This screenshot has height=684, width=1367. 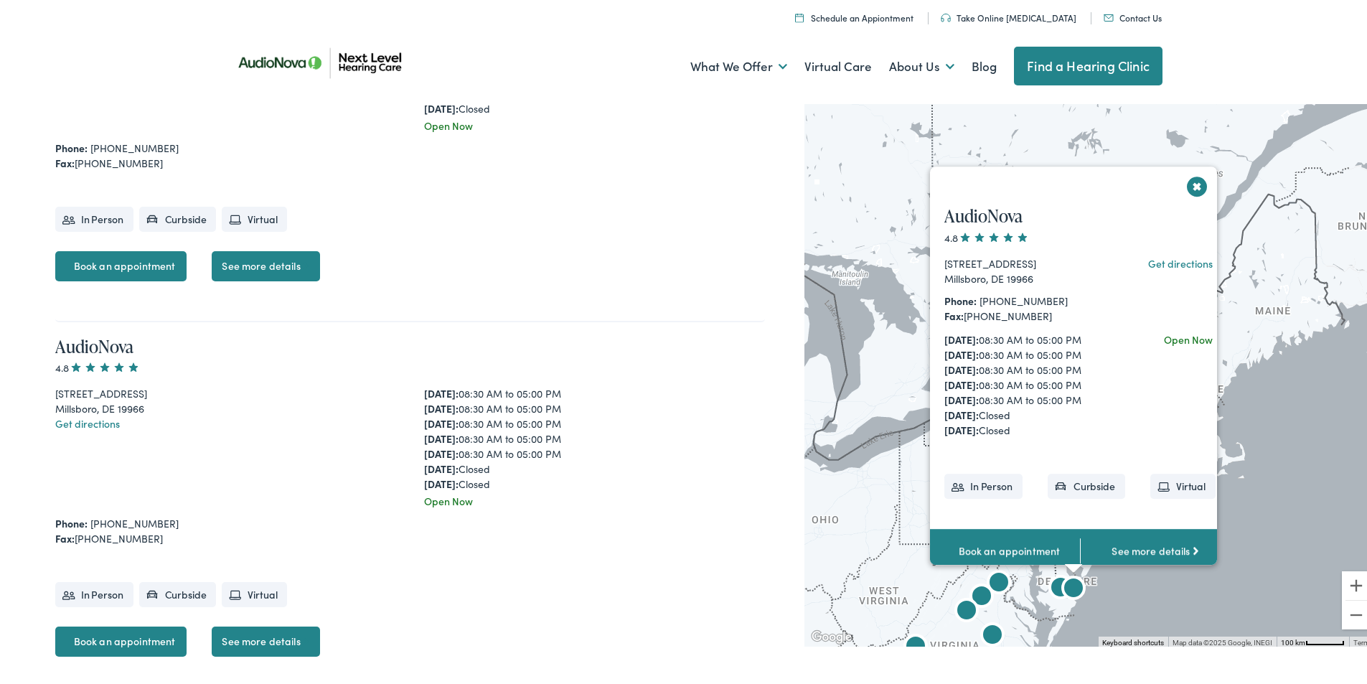 What do you see at coordinates (799, 14) in the screenshot?
I see `img: Calendar icon representing the ability to schedule a hearing test or hearing aid appointment at N...` at bounding box center [799, 14].